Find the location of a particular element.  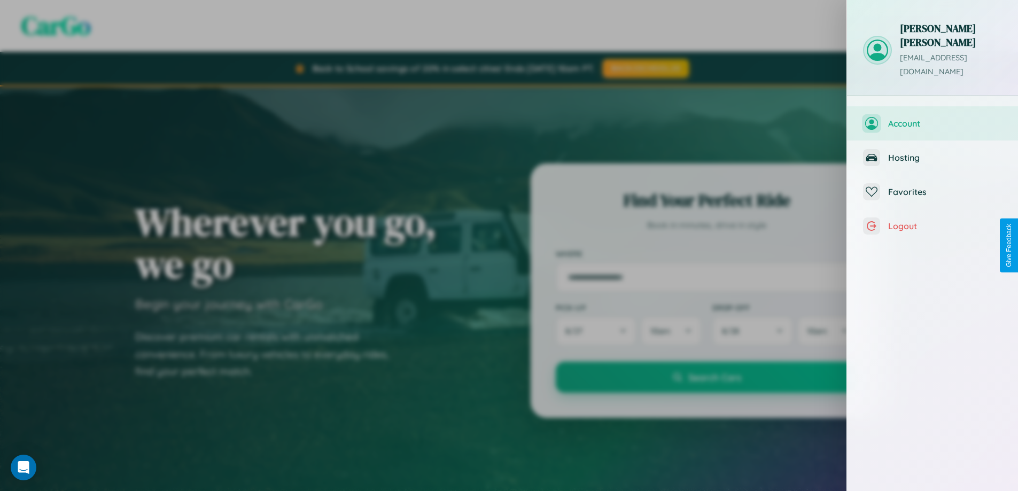

span: Hosting is located at coordinates (944, 158).